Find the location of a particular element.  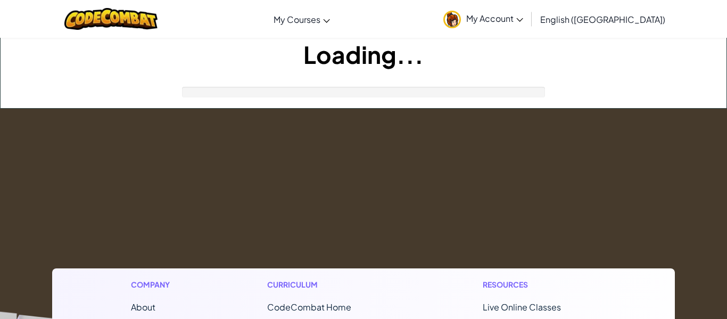

a: About is located at coordinates (143, 306).